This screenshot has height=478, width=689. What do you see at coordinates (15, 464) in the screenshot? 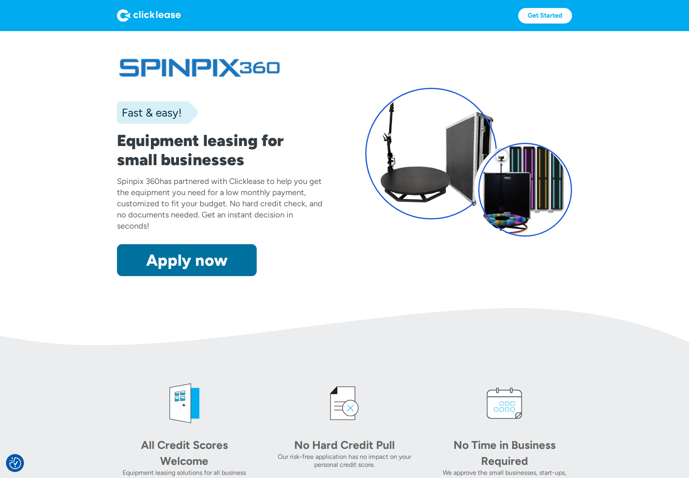
I see `img: Revisit consent button` at bounding box center [15, 464].